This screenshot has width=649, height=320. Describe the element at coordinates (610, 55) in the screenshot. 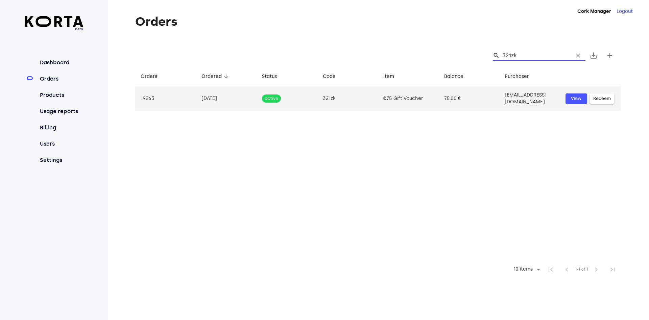

I see `span: add` at that location.